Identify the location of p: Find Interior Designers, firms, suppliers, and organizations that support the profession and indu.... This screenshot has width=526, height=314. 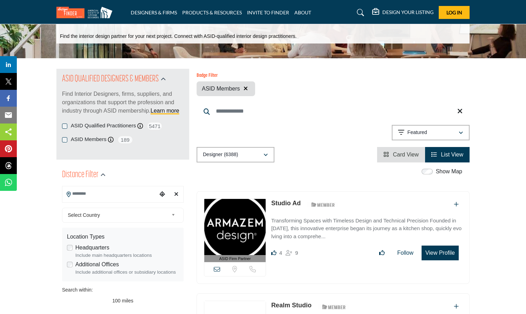
(123, 102).